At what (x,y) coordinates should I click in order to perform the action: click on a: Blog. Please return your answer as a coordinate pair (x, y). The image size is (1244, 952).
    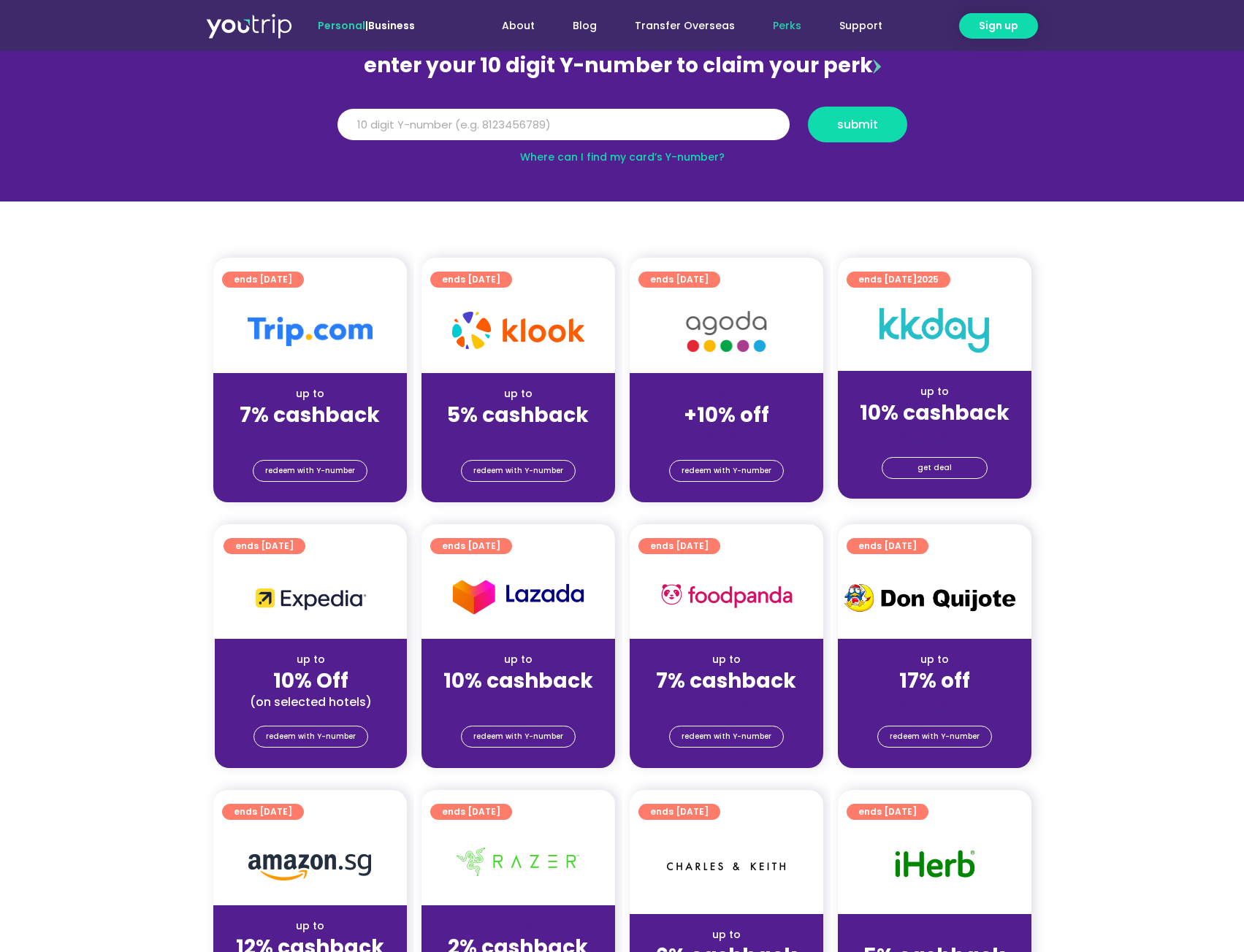
    Looking at the image, I should click on (584, 25).